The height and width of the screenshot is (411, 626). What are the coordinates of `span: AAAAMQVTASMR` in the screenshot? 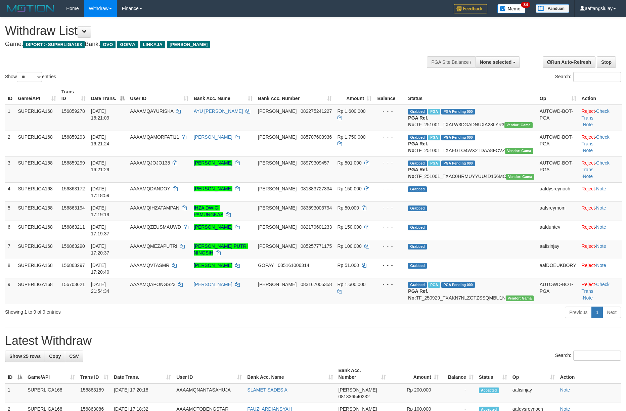 It's located at (149, 265).